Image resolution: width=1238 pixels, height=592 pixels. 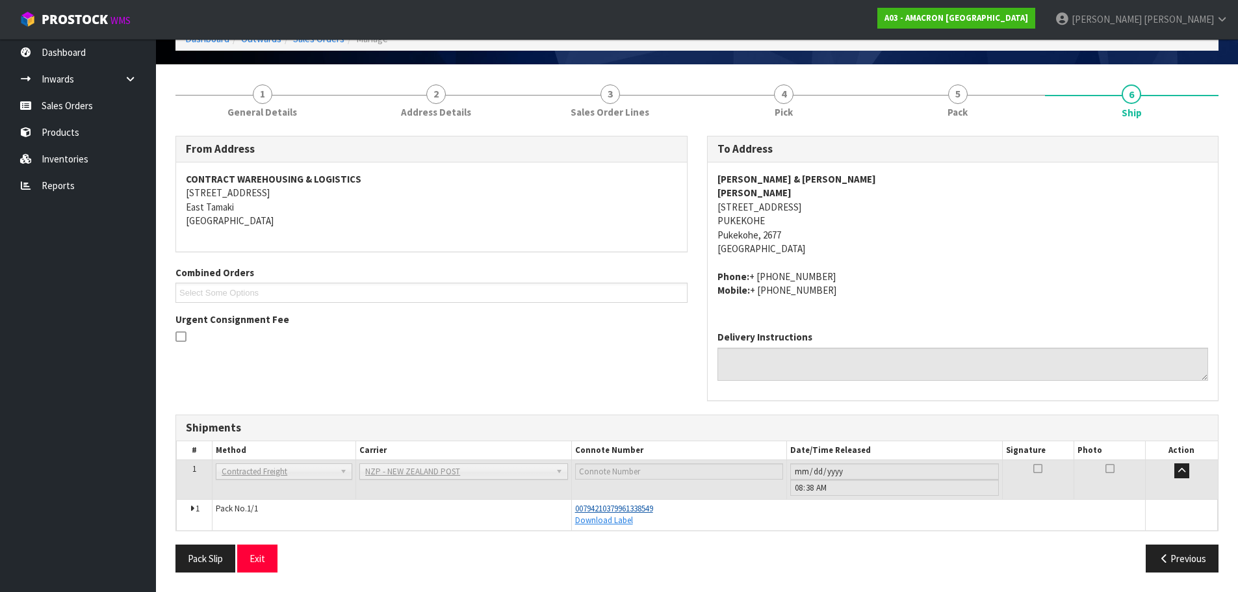 What do you see at coordinates (232, 319) in the screenshot?
I see `label: Urgent Consignment Fee` at bounding box center [232, 319].